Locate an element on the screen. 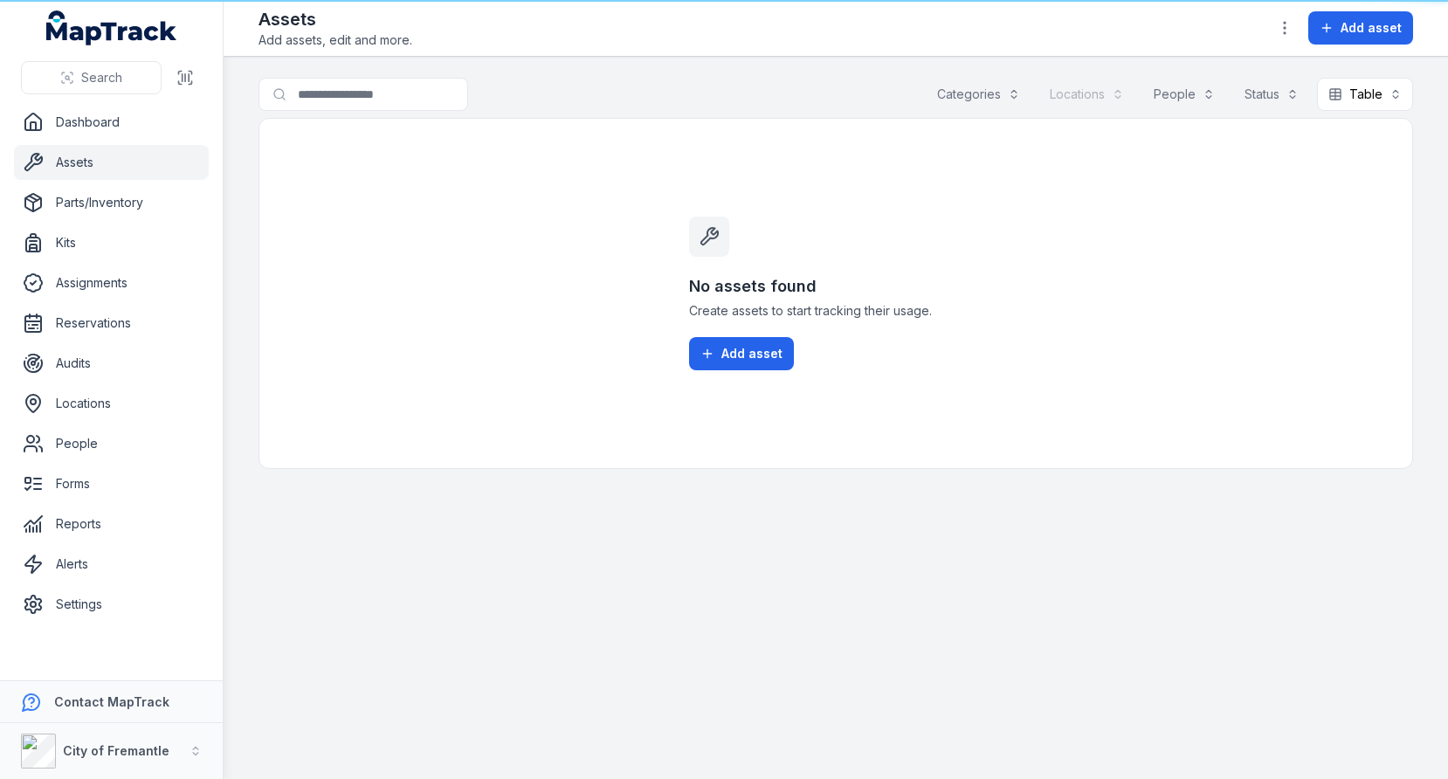  h3: No assets found is located at coordinates (836, 286).